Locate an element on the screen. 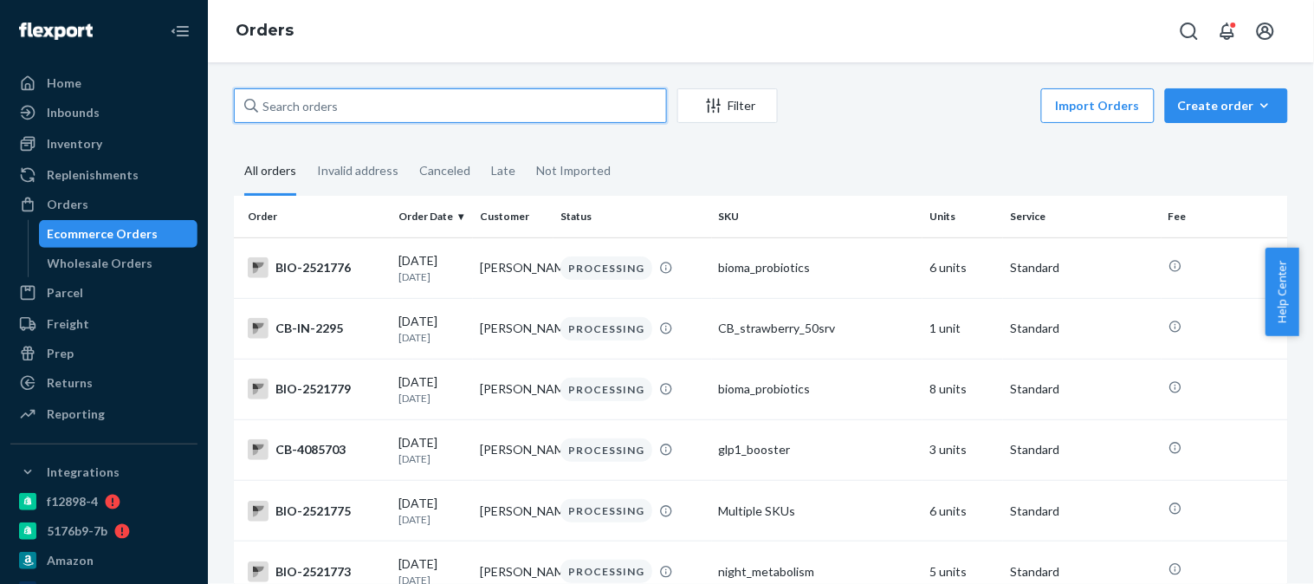  a: Inventory is located at coordinates (104, 144).